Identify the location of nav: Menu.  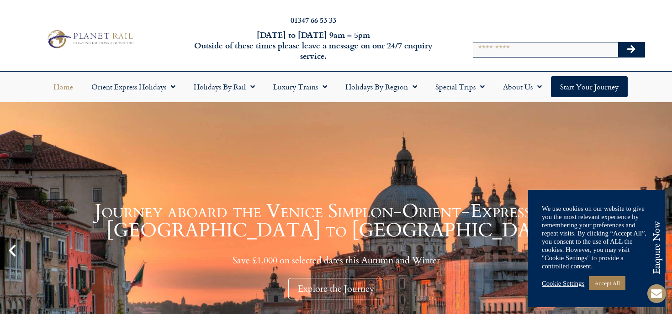
(336, 87).